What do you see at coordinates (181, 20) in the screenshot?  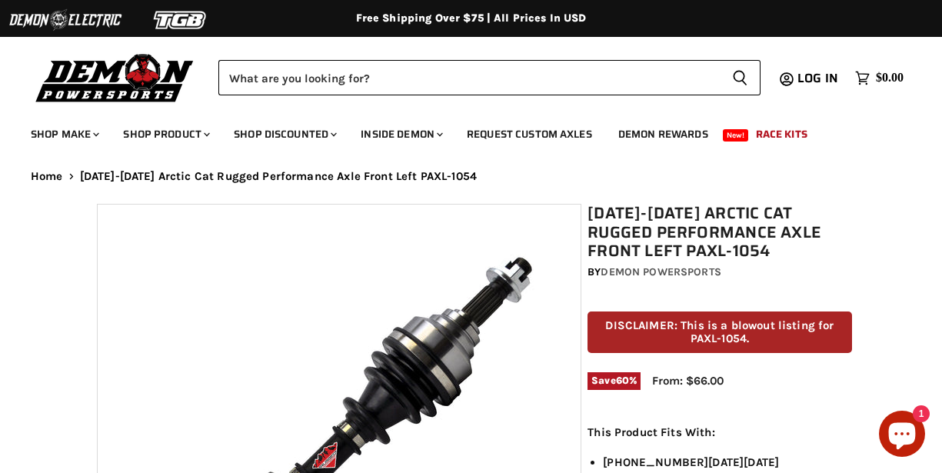 I see `img: TGB Logo 2` at bounding box center [181, 20].